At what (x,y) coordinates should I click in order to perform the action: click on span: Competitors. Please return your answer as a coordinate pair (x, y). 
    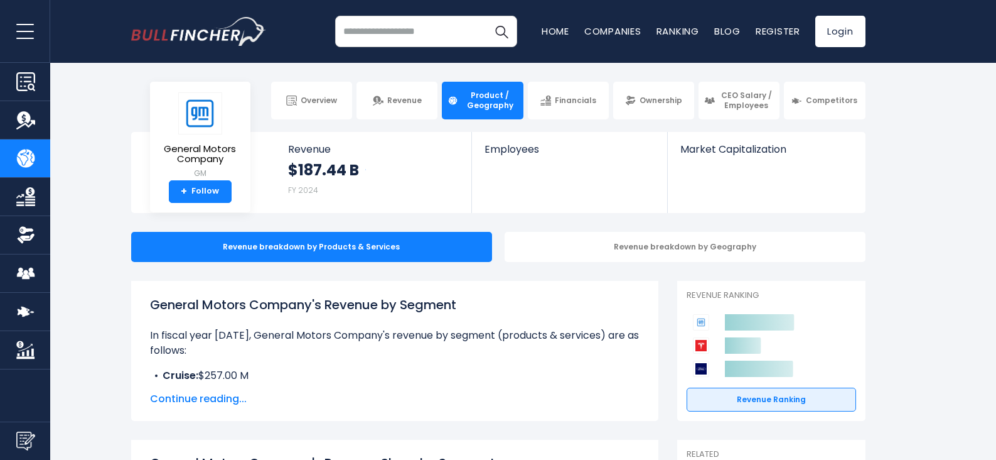
    Looking at the image, I should click on (832, 100).